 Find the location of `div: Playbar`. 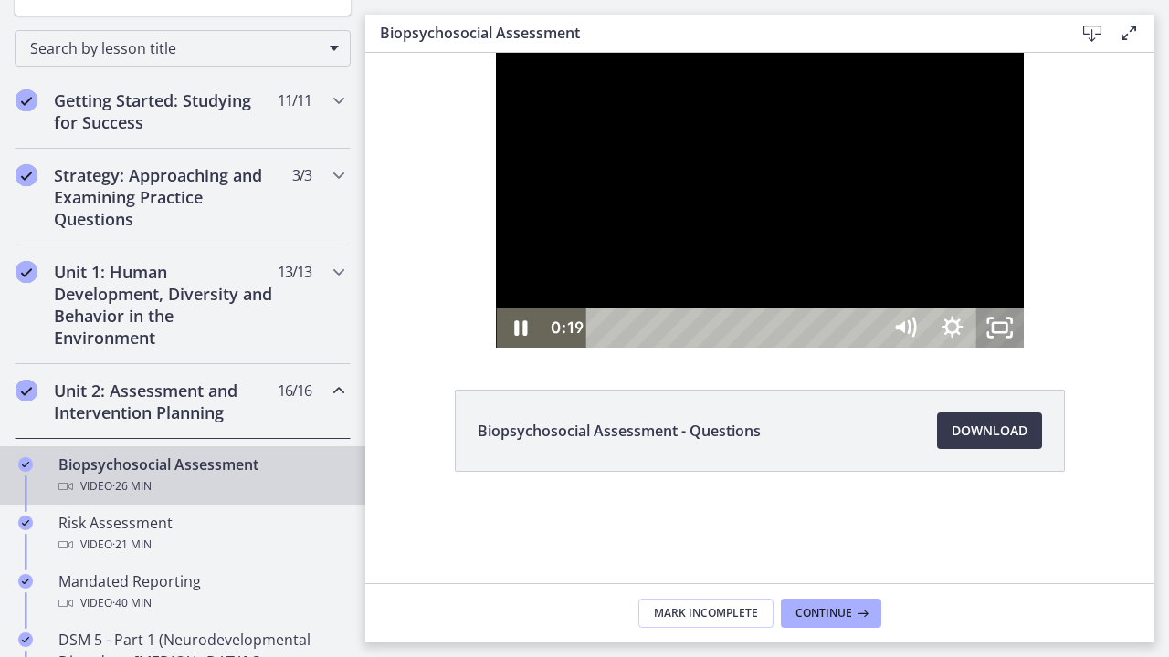

div: Playbar is located at coordinates (371, 275).